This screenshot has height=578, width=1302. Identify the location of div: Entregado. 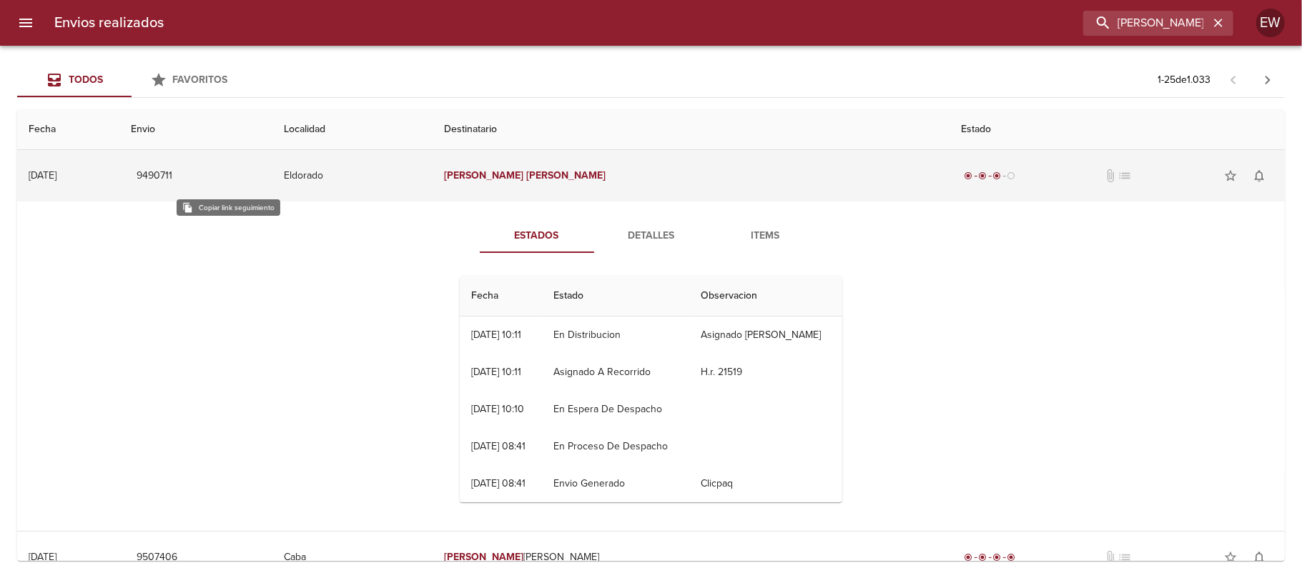
(990, 558).